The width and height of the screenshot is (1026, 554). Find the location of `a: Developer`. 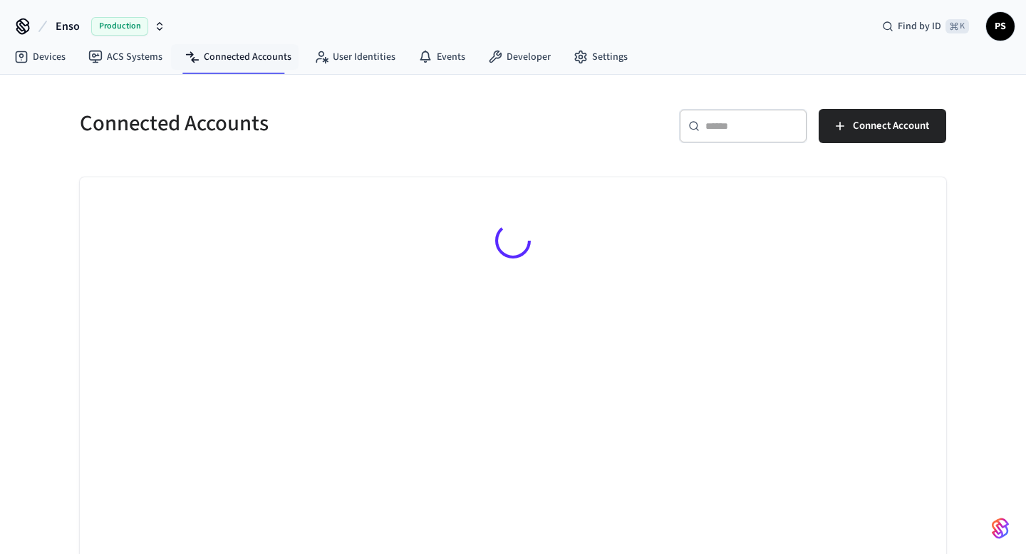

a: Developer is located at coordinates (519, 57).